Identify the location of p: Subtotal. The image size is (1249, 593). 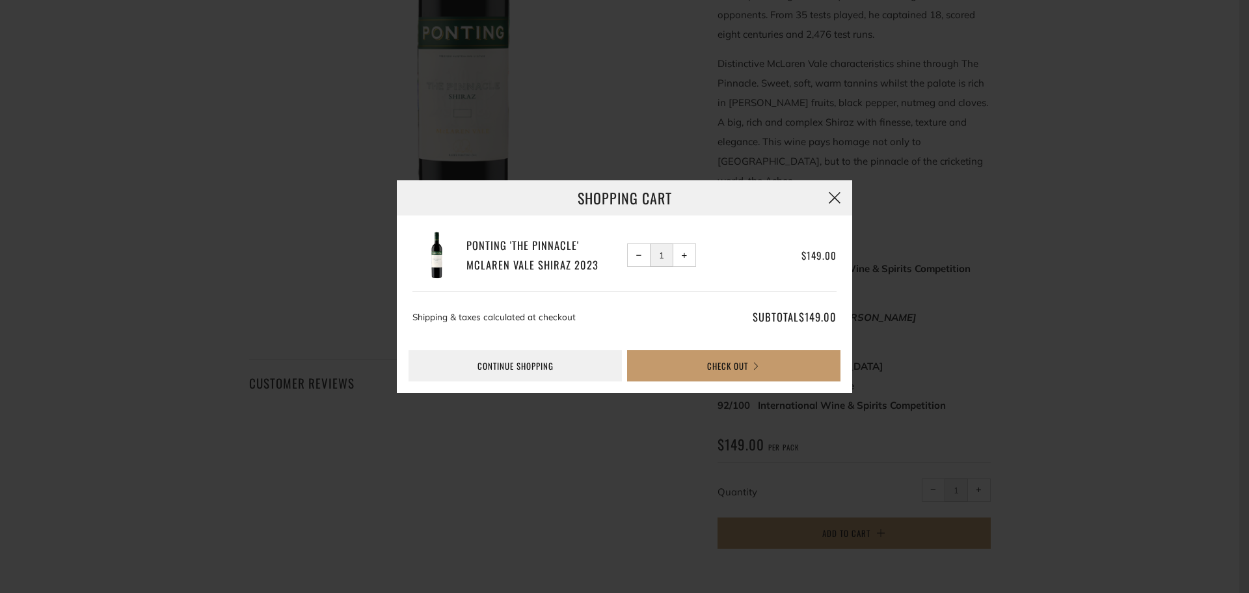
(768, 317).